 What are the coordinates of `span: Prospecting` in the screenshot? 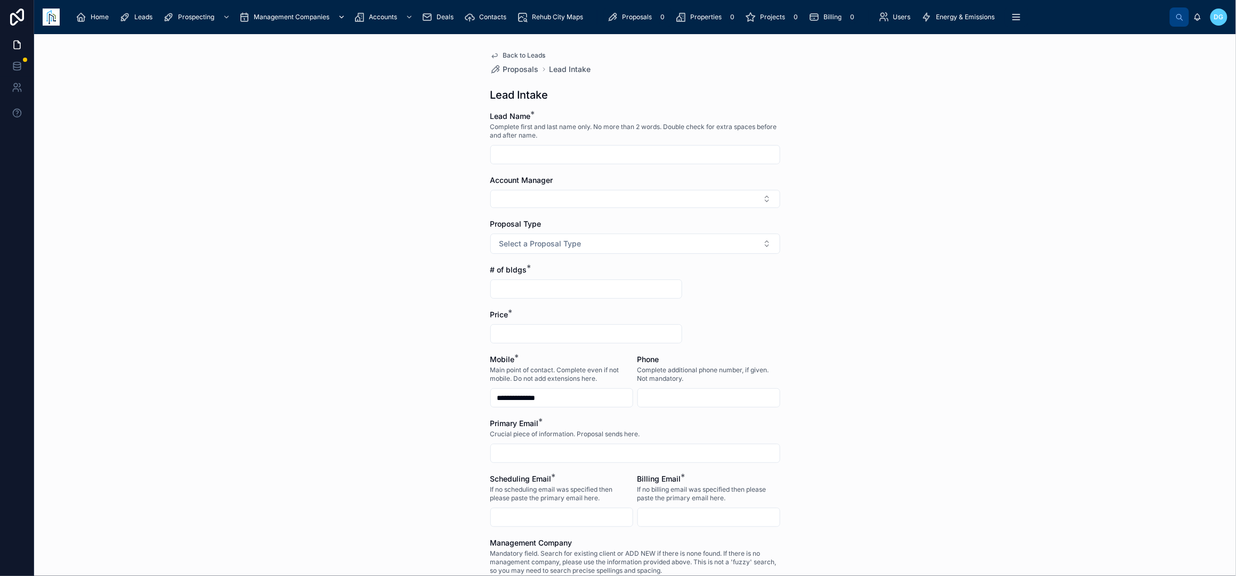 It's located at (196, 17).